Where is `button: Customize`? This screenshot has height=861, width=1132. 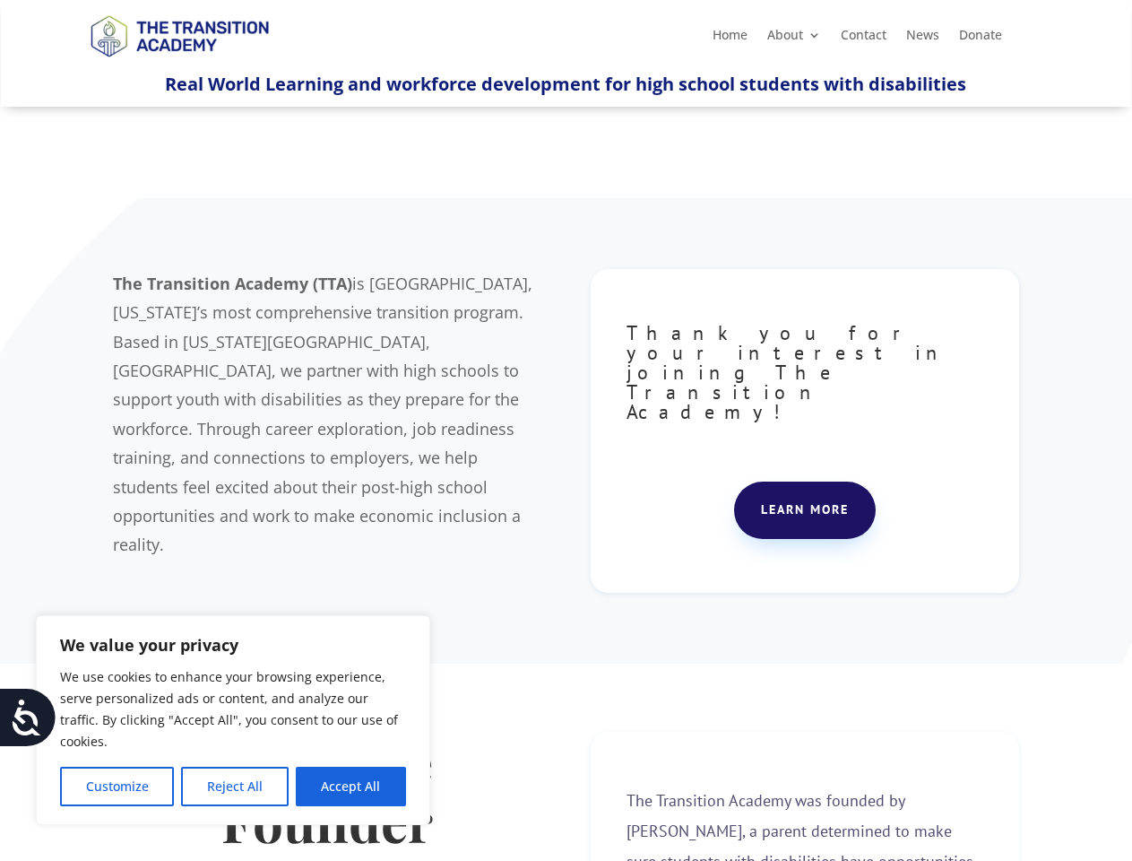 button: Customize is located at coordinates (117, 786).